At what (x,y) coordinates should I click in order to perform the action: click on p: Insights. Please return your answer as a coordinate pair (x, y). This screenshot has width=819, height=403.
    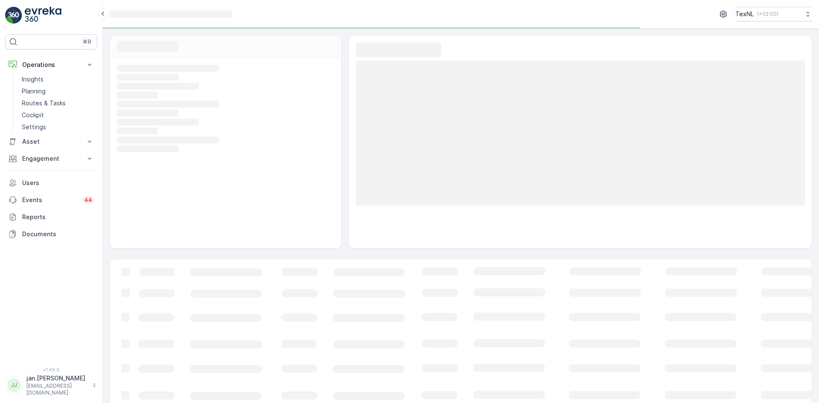
    Looking at the image, I should click on (32, 79).